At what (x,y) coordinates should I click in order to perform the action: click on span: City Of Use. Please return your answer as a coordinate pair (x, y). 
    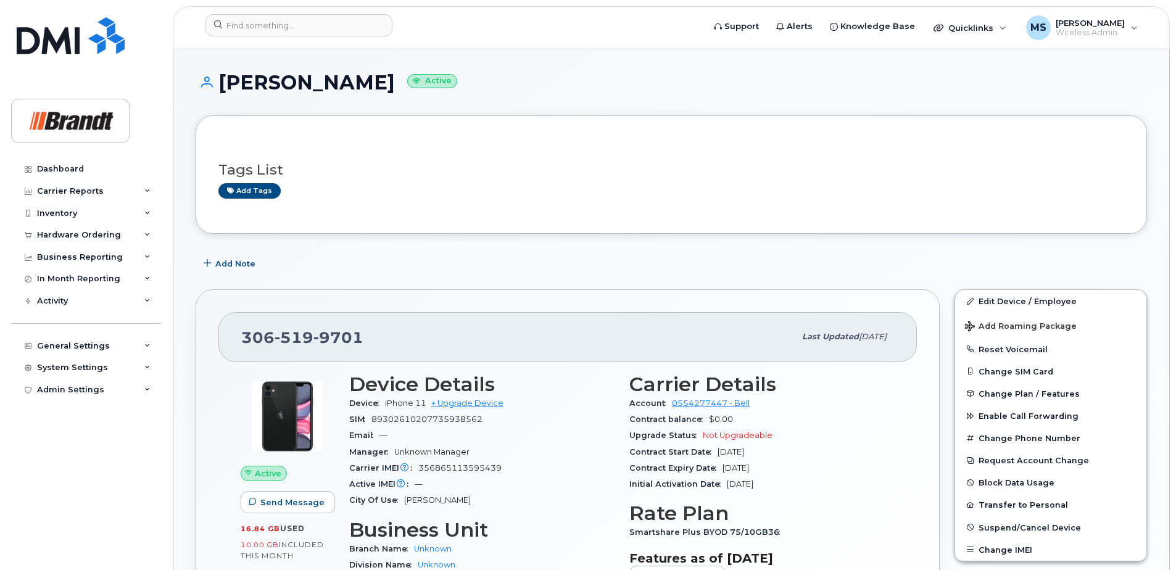
    Looking at the image, I should click on (376, 500).